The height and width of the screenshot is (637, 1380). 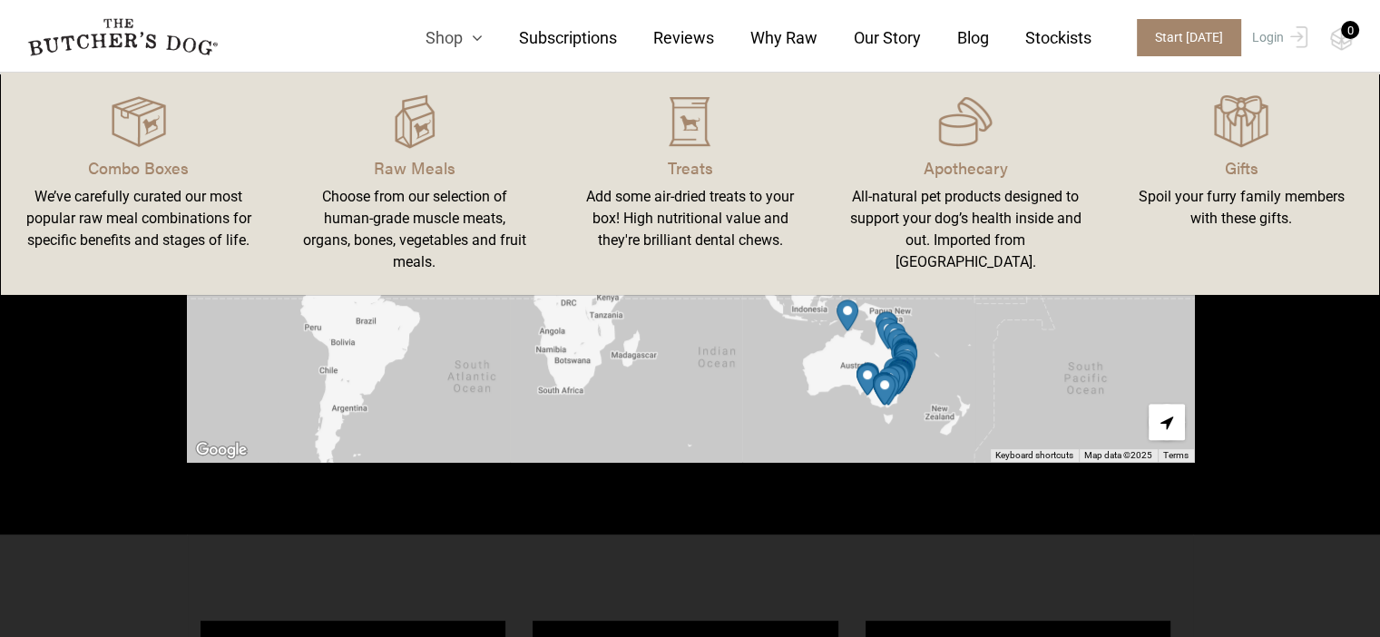 I want to click on div: Choose from our selection of human-grade muscle meats, organs, bones, vegetables and fruit meals., so click(x=415, y=230).